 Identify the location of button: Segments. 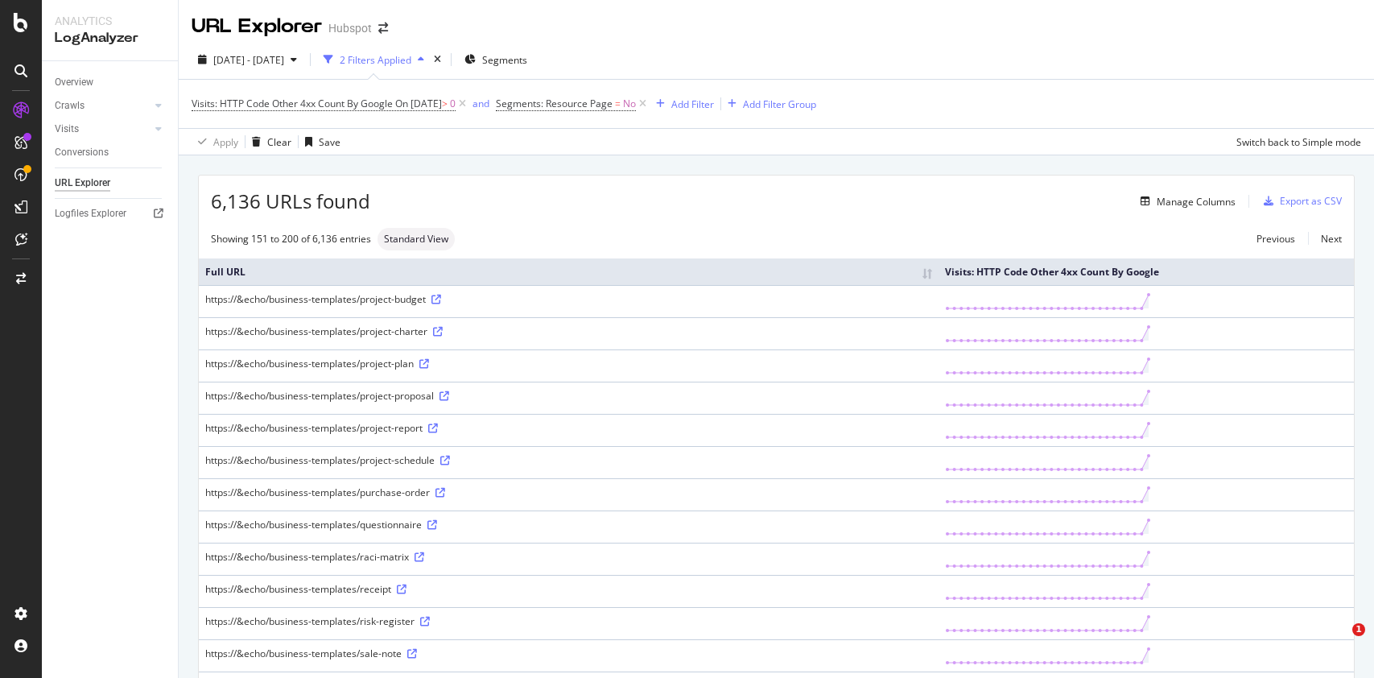
(496, 60).